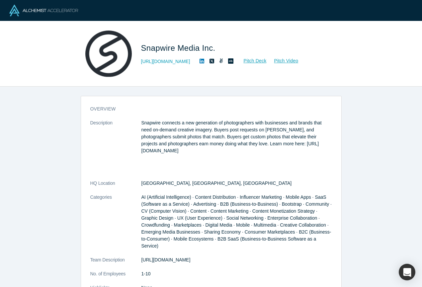 The height and width of the screenshot is (287, 422). Describe the element at coordinates (179, 48) in the screenshot. I see `span: Snapwire Media Inc.` at that location.